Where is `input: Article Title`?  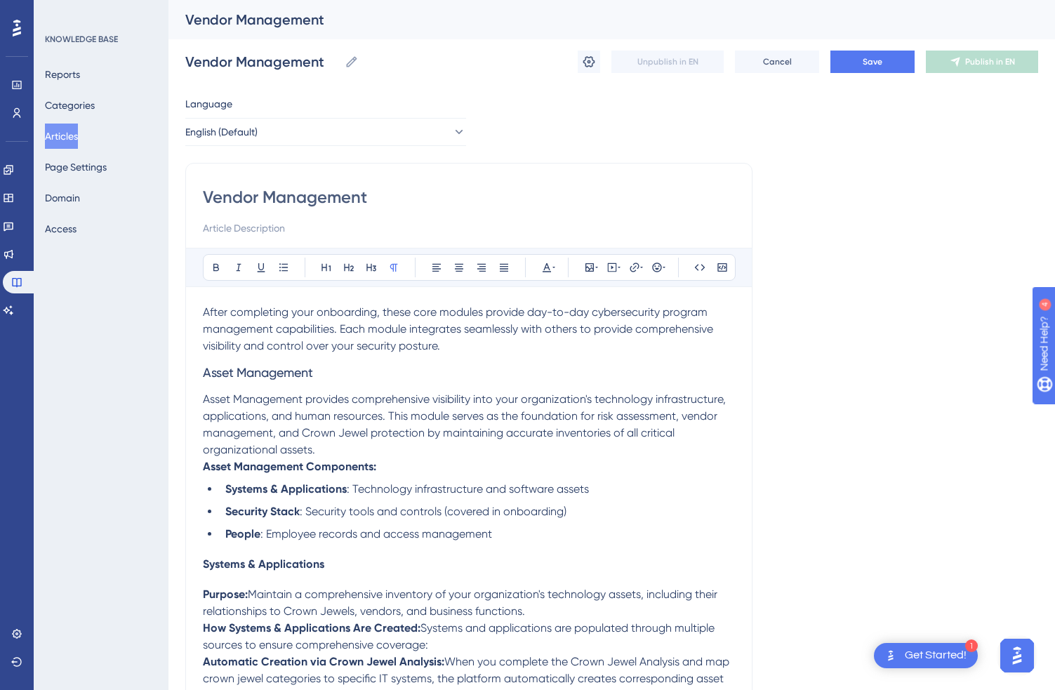 input: Article Title is located at coordinates (469, 197).